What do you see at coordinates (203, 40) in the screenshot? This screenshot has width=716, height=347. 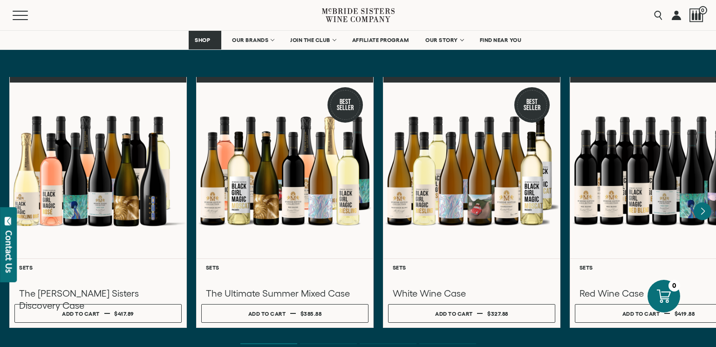 I see `span: SHOP` at bounding box center [203, 40].